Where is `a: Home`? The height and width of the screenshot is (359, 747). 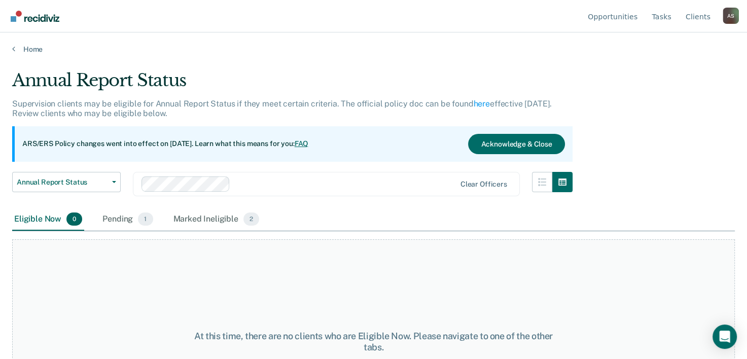
a: Home is located at coordinates (373, 49).